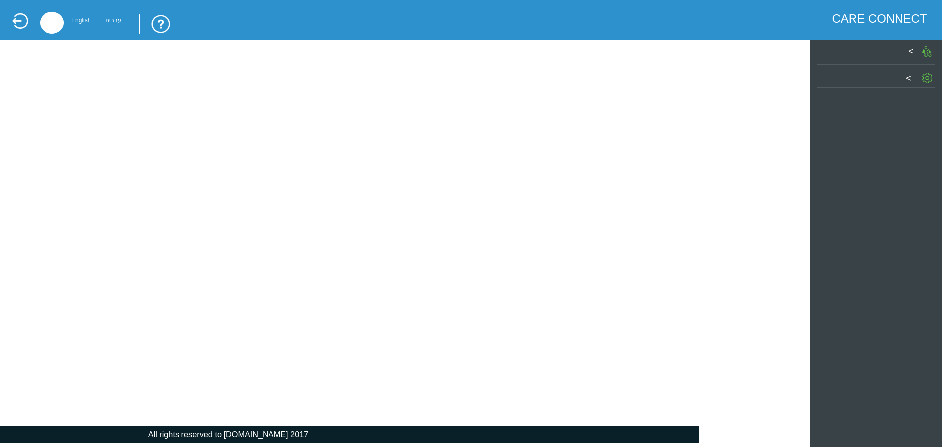 The image size is (942, 447). I want to click on div: English, so click(81, 20).